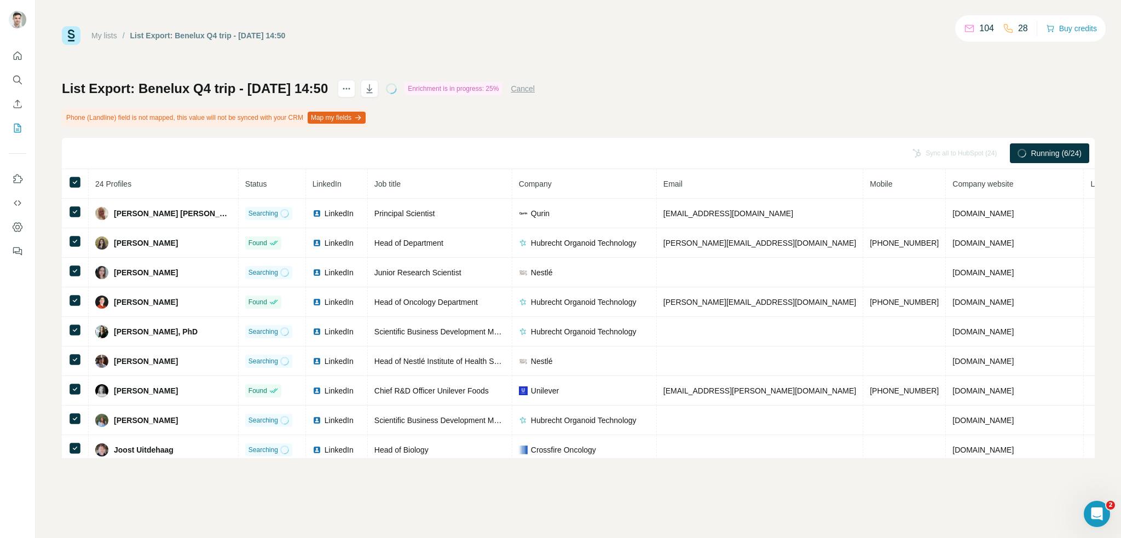 This screenshot has height=538, width=1121. What do you see at coordinates (1111, 505) in the screenshot?
I see `span: 2` at bounding box center [1111, 505].